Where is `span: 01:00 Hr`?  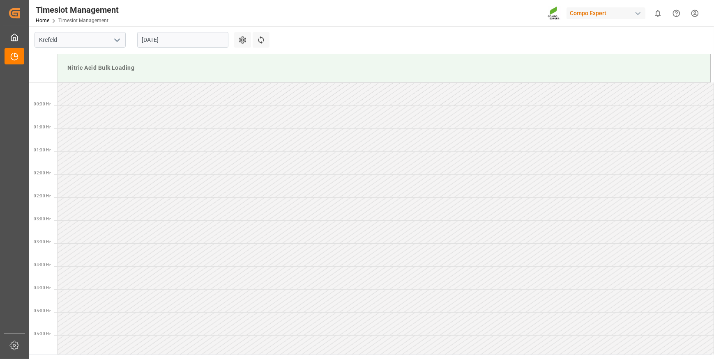
span: 01:00 Hr is located at coordinates (42, 127).